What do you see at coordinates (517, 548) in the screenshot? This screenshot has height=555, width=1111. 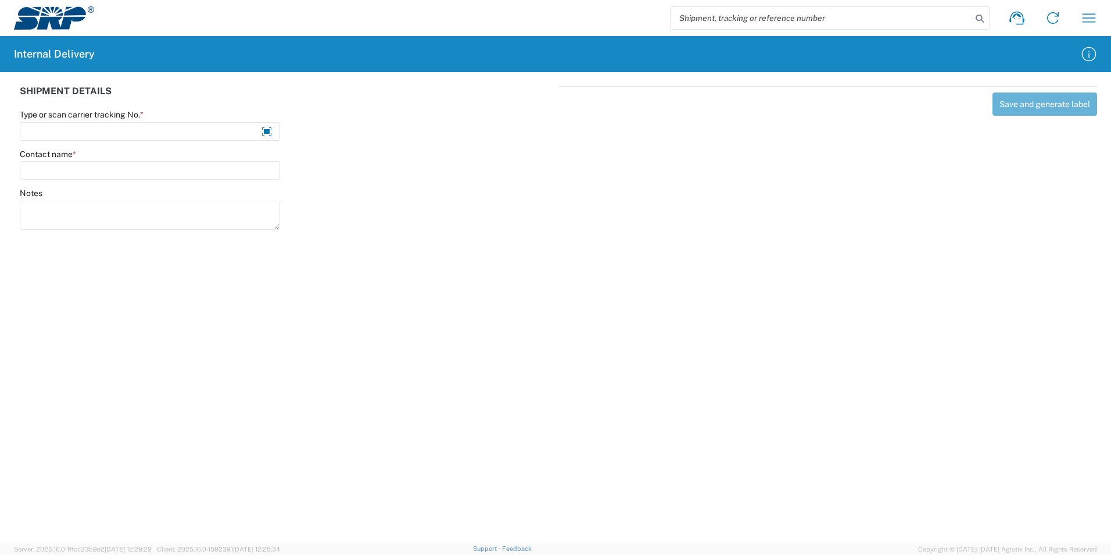 I see `a: Feedback` at bounding box center [517, 548].